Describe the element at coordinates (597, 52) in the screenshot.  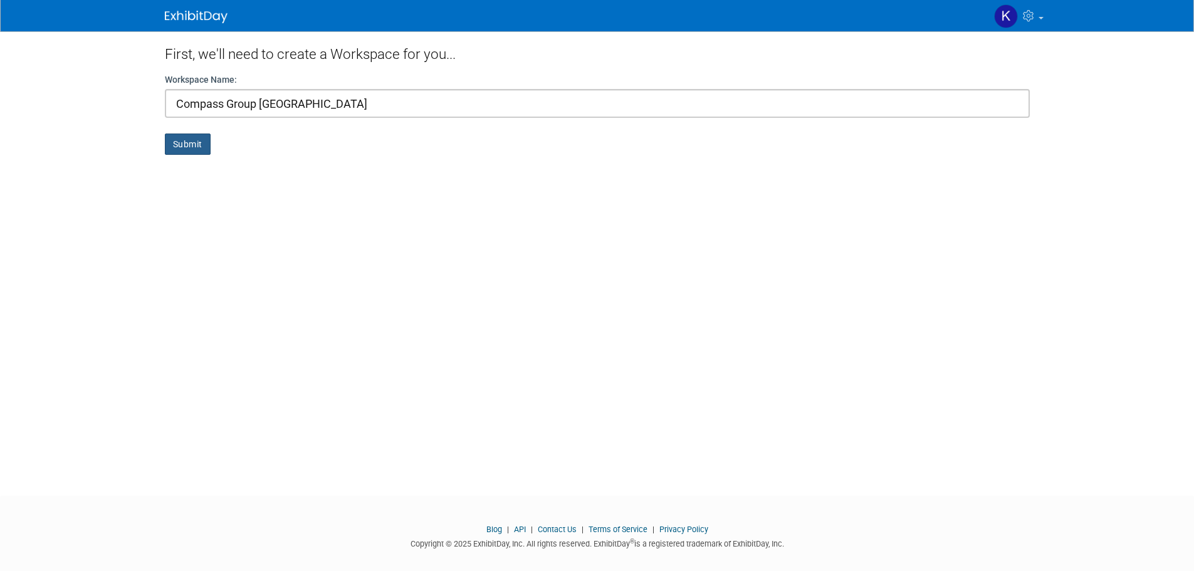
I see `div: First, we'll need to create a Workspace for you...` at that location.